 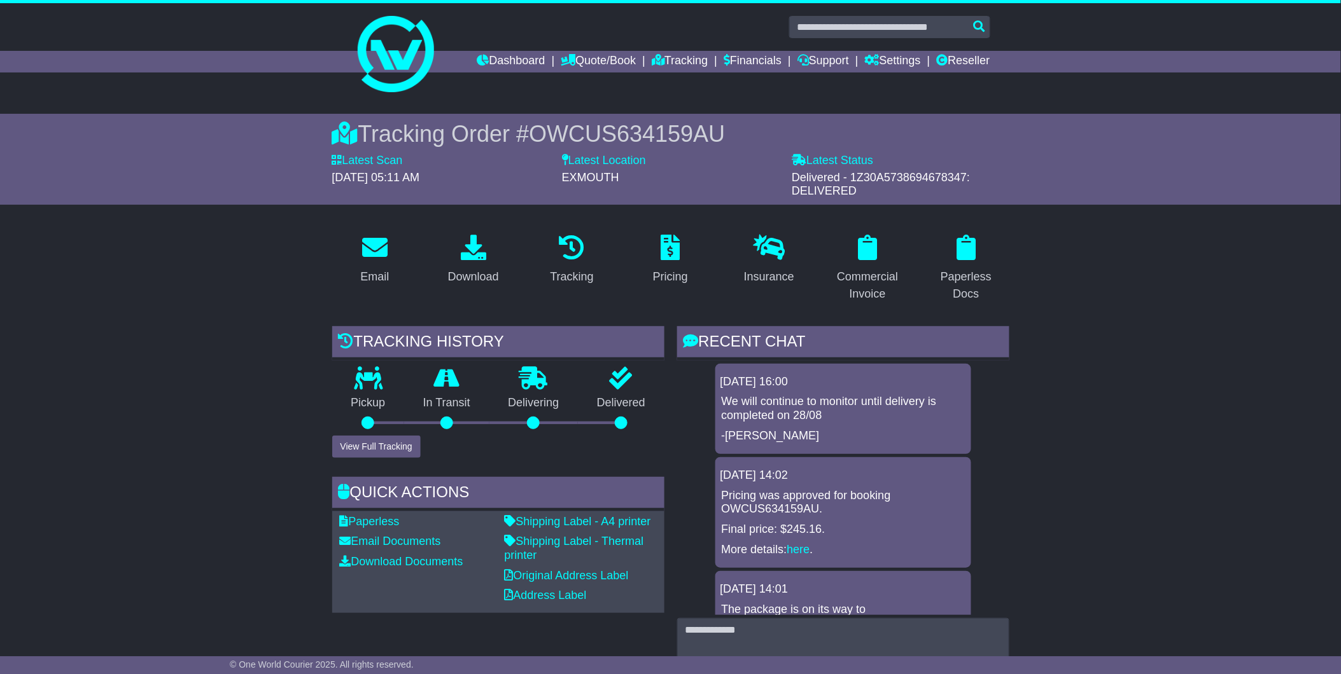 I want to click on a: Shipping Label - A4 printer, so click(x=578, y=522).